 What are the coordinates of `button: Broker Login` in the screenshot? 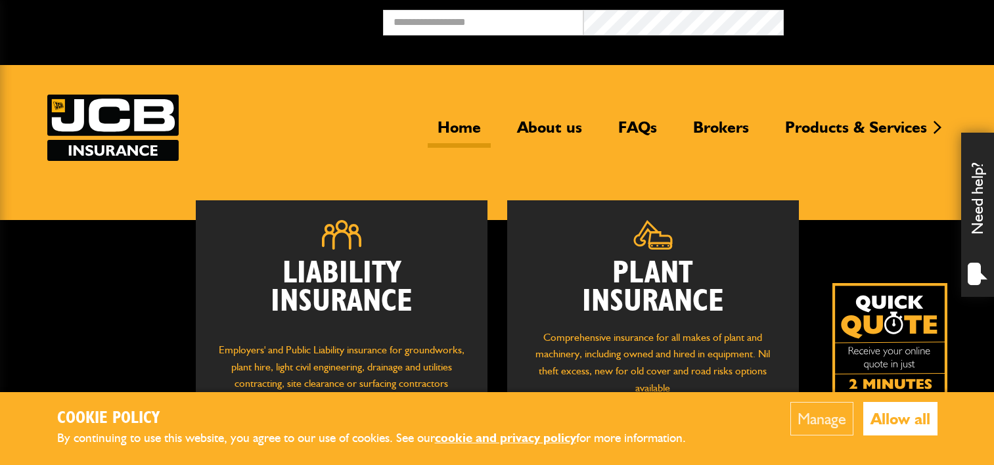 It's located at (884, 20).